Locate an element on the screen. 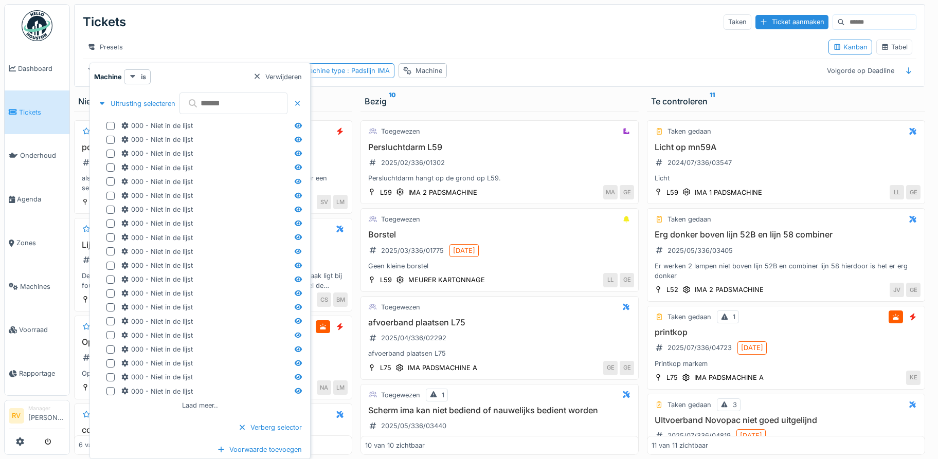 This screenshot has width=938, height=459. div: CS is located at coordinates (324, 300).